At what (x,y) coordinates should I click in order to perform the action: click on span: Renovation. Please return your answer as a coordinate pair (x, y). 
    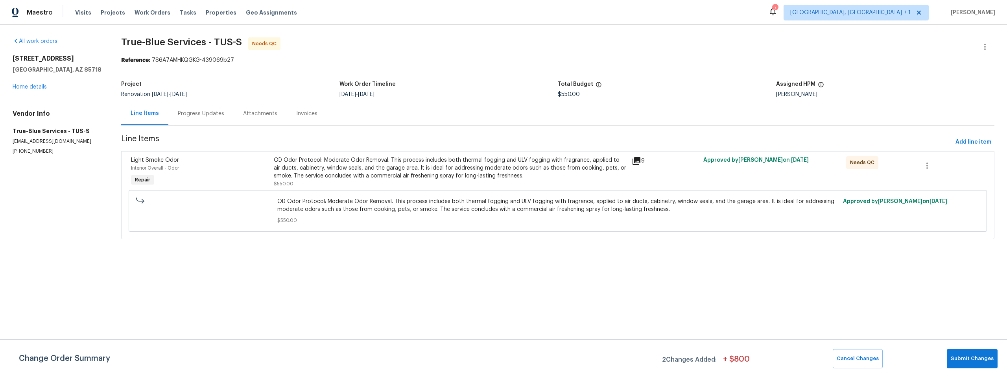
    Looking at the image, I should click on (154, 94).